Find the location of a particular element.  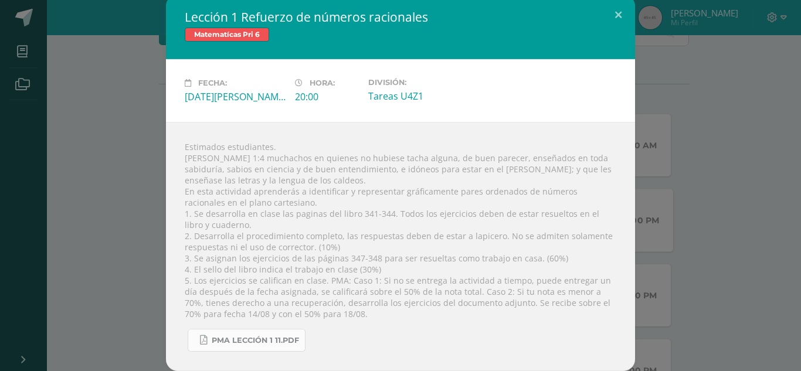

div: Tareas U4Z1 is located at coordinates (419, 96).